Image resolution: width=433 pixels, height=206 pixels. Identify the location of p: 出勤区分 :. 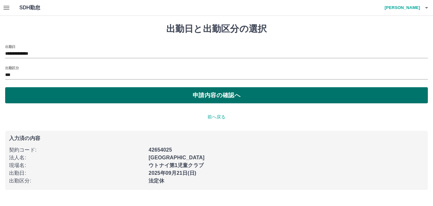
(77, 181).